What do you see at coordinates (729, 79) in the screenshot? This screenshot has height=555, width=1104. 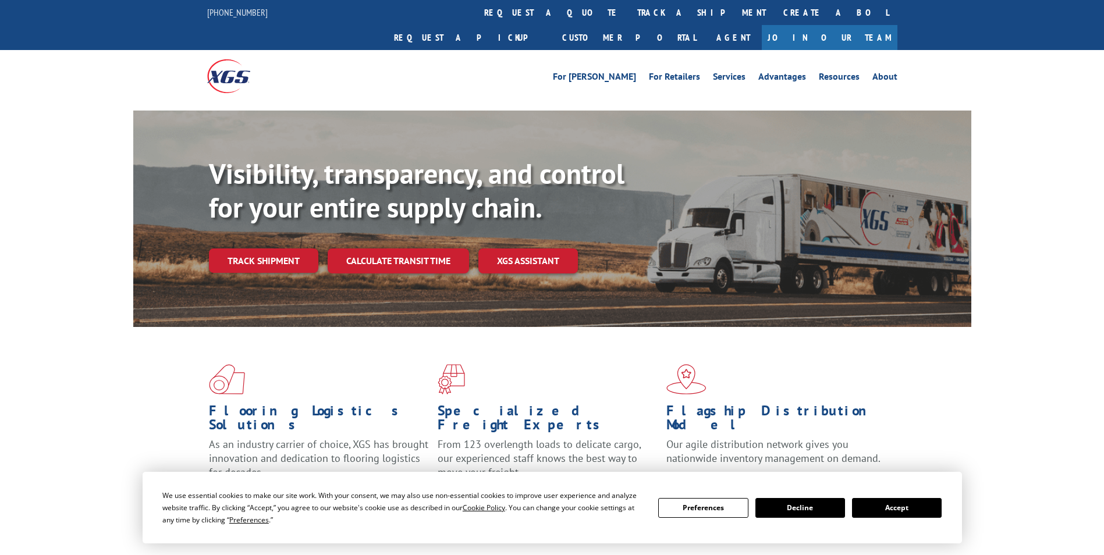 I see `a: Services` at bounding box center [729, 79].